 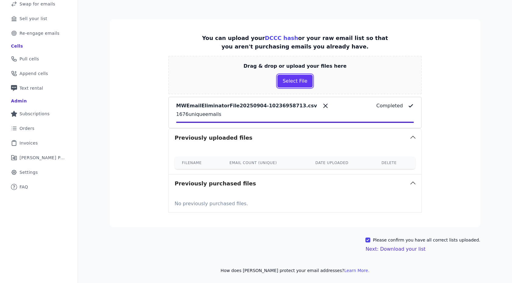 I want to click on span: Swap for emails, so click(x=37, y=4).